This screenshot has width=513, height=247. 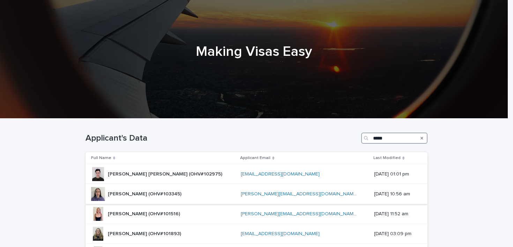 I want to click on p: Applicant Email, so click(x=255, y=158).